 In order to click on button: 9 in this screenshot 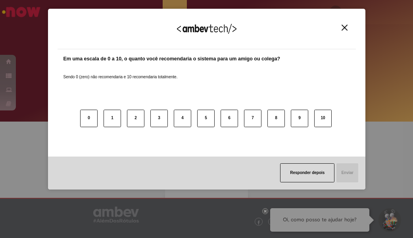, I will do `click(300, 118)`.